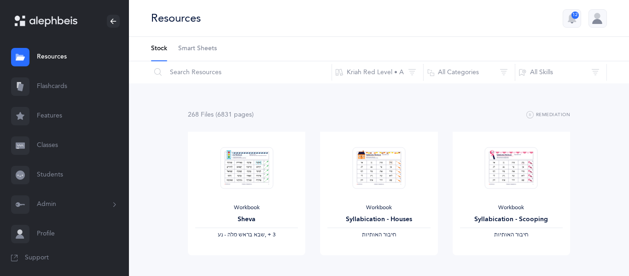 The width and height of the screenshot is (629, 276). I want to click on span: (6831 page ), so click(234, 115).